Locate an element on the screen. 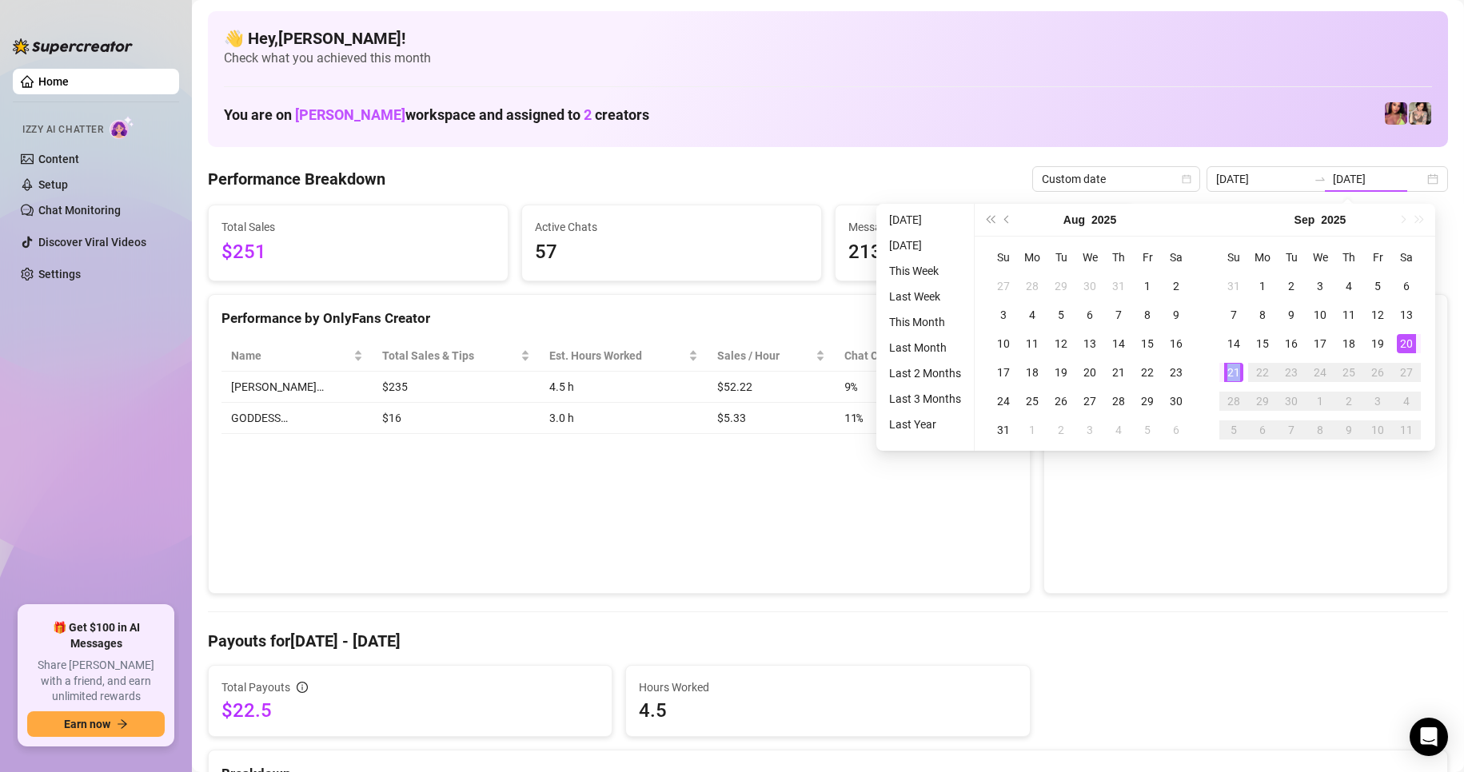  td: GODDESS… is located at coordinates (297, 418).